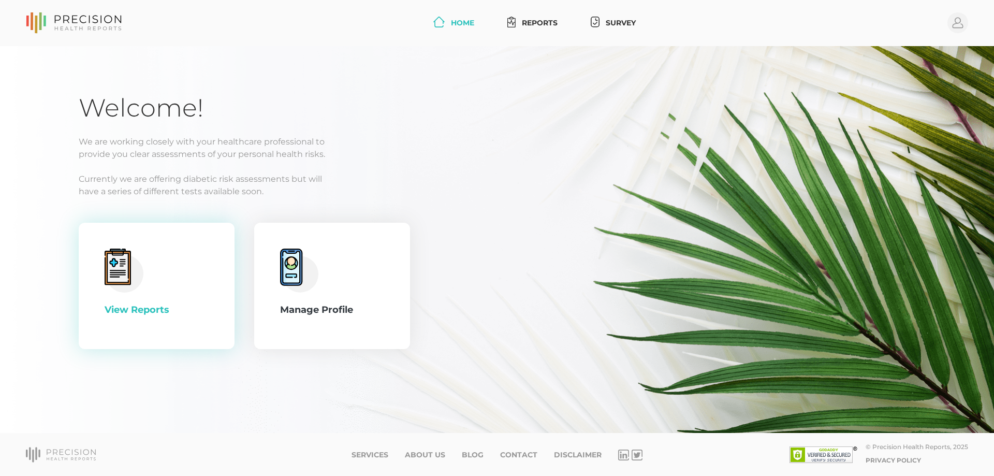  I want to click on p: Currently we are offering diabetic risk assessments but will have a series of different tests ava..., so click(497, 185).